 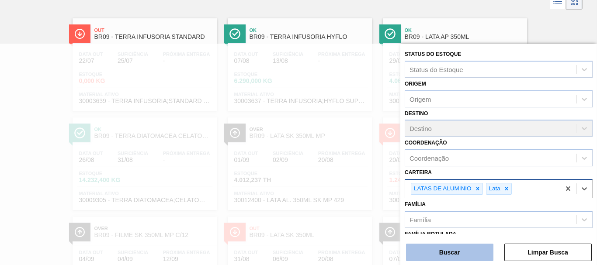 I want to click on label: Origem, so click(x=416, y=84).